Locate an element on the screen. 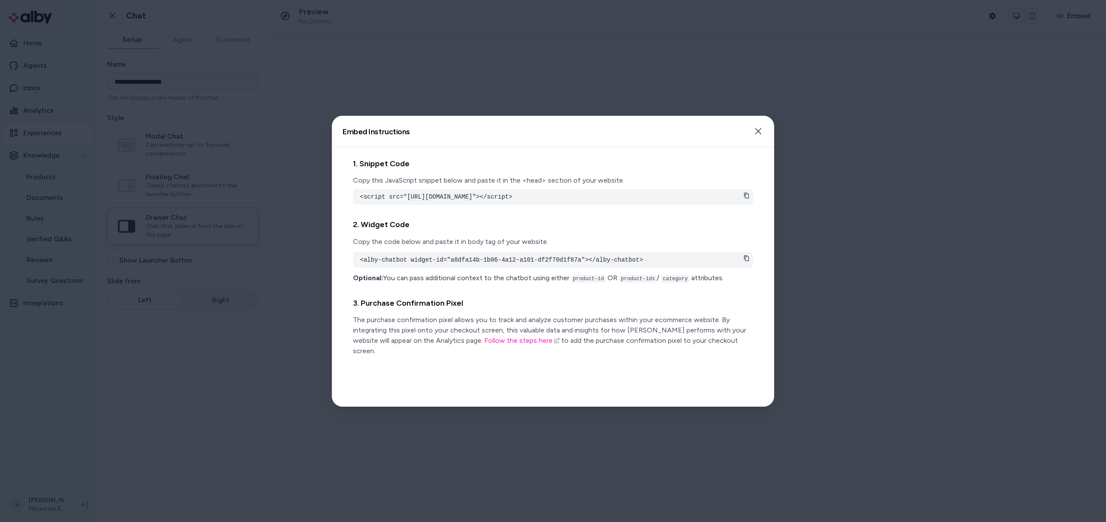  code: product-id is located at coordinates (588, 279).